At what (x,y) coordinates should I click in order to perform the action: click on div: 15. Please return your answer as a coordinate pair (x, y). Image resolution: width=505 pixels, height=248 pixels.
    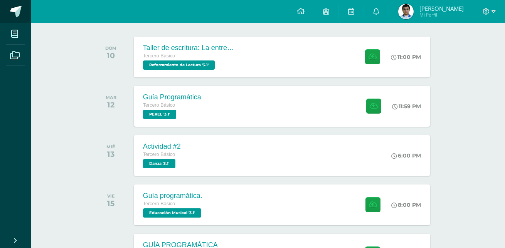
    Looking at the image, I should click on (111, 203).